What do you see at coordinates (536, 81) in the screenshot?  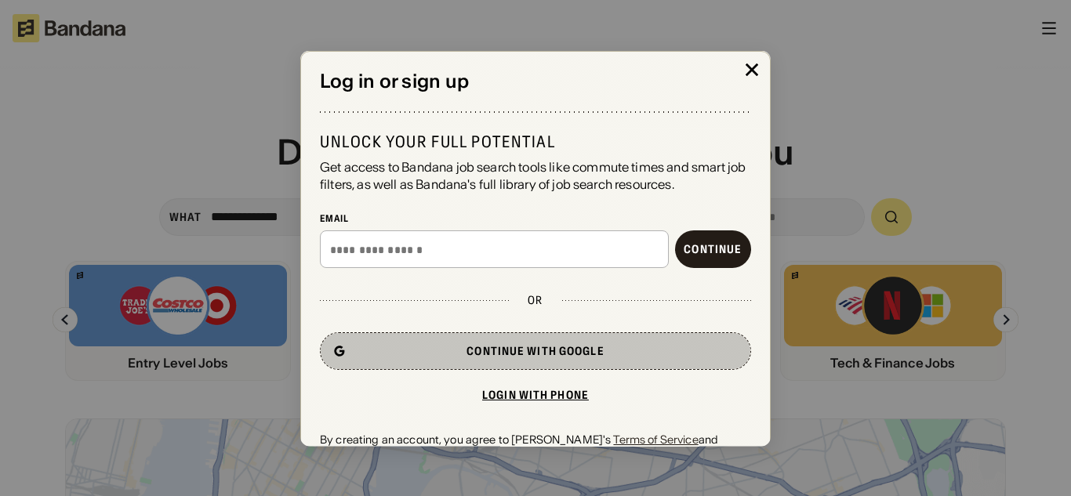 I see `div: Log in or sign up` at bounding box center [536, 81].